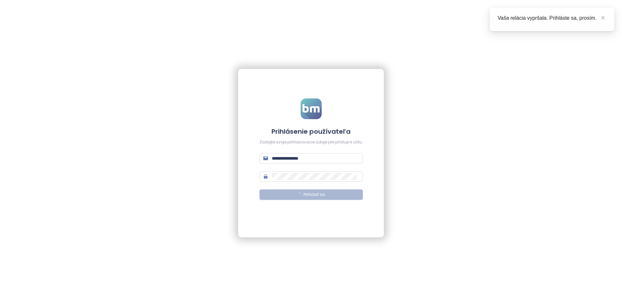  Describe the element at coordinates (266, 158) in the screenshot. I see `span: mail` at that location.